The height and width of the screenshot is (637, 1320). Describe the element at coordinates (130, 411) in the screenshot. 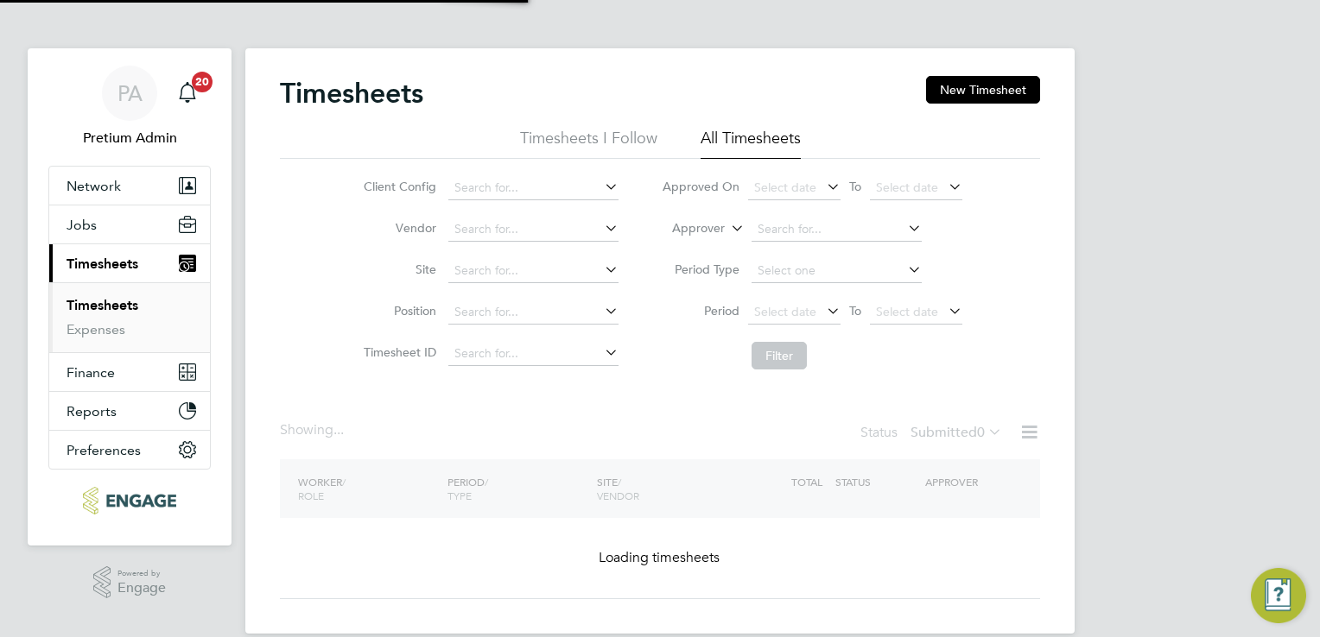

I see `button: Reports` at that location.